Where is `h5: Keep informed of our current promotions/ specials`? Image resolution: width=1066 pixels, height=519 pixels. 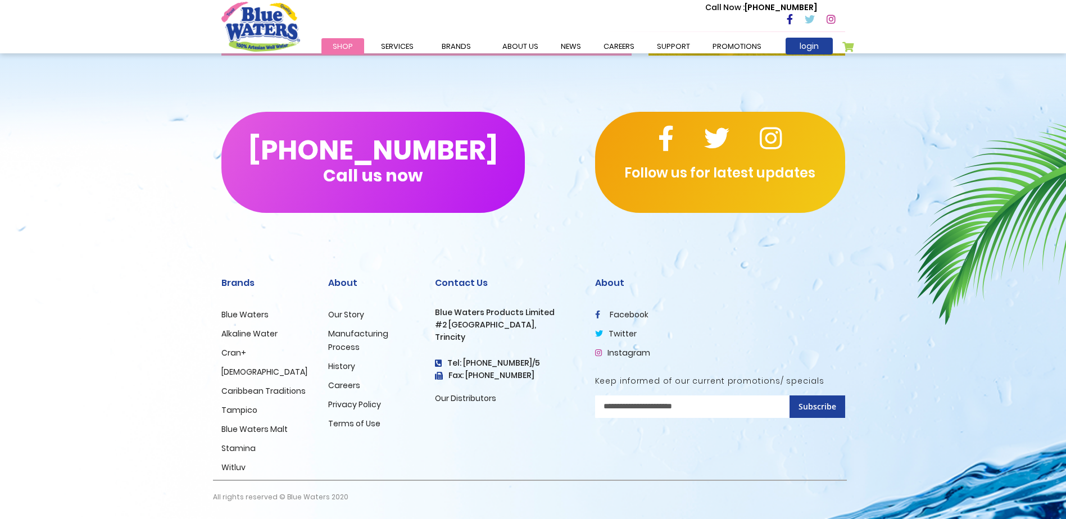 h5: Keep informed of our current promotions/ specials is located at coordinates (720, 381).